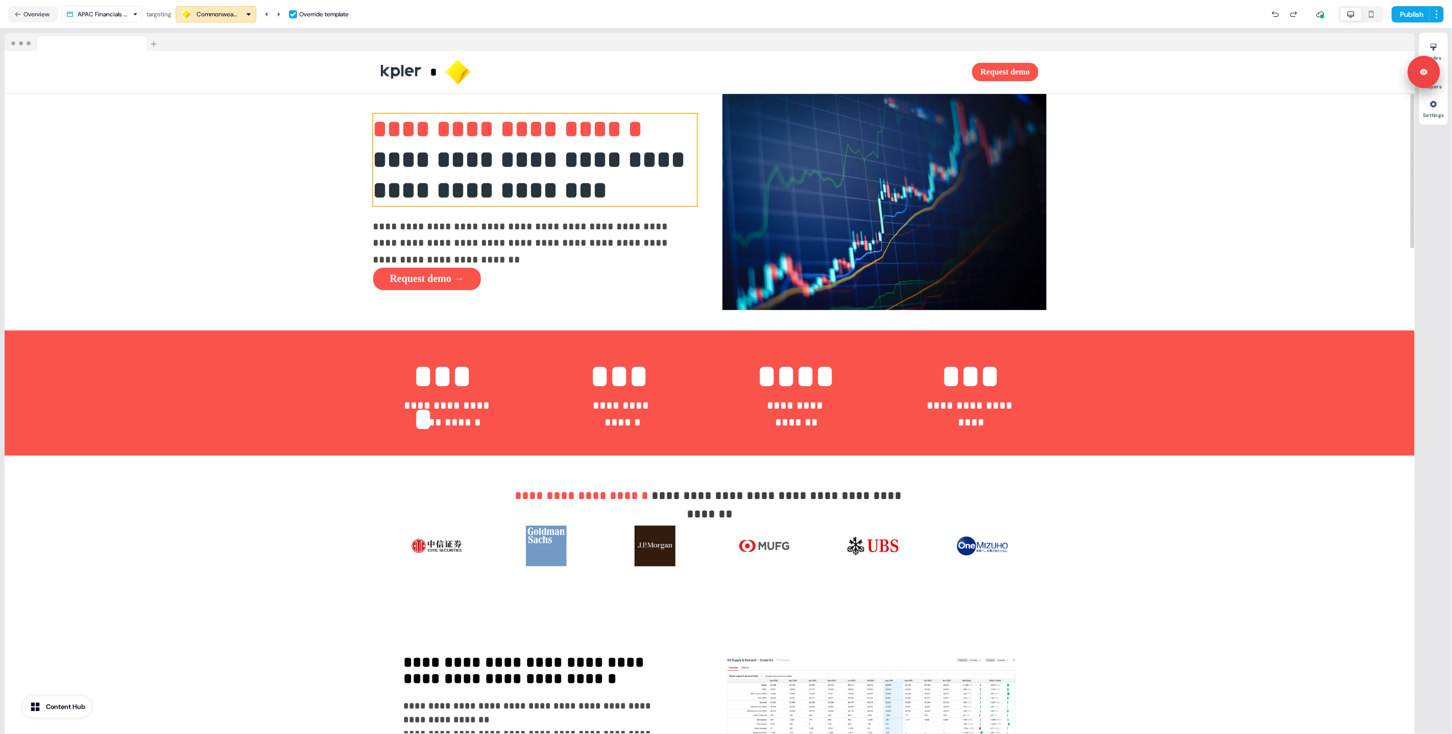 The height and width of the screenshot is (734, 1452). Describe the element at coordinates (1434, 50) in the screenshot. I see `button: Styles` at that location.